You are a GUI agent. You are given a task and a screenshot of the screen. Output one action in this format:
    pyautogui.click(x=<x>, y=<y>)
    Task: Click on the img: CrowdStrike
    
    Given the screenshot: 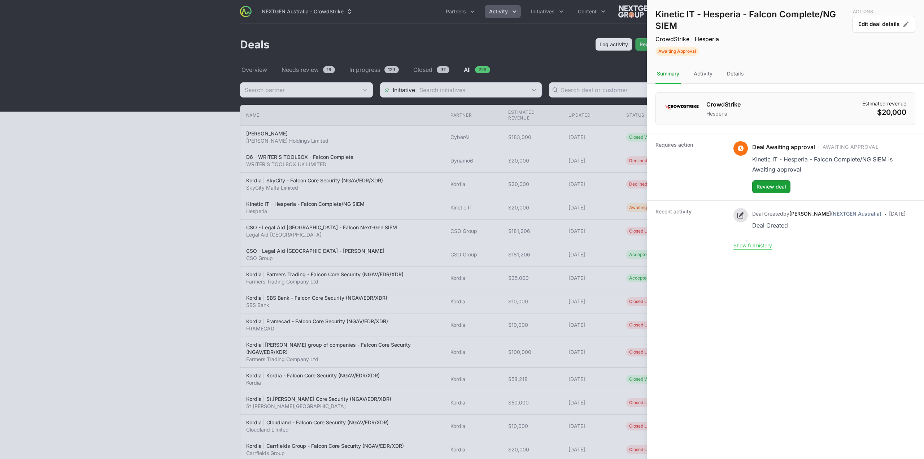 What is the action you would take?
    pyautogui.click(x=682, y=107)
    